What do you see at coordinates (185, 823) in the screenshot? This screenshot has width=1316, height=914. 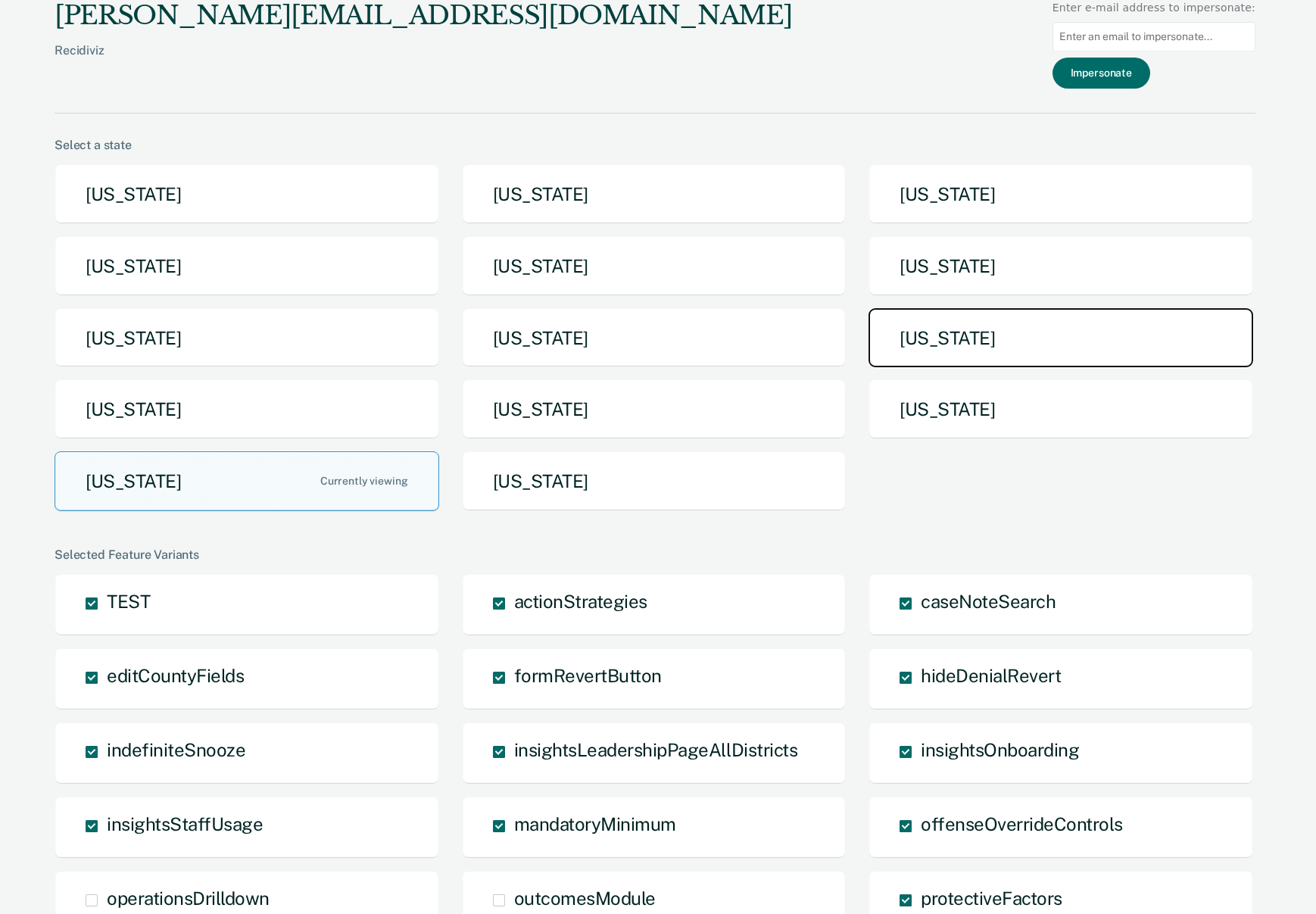 I see `span: insightsStaffUsage` at bounding box center [185, 823].